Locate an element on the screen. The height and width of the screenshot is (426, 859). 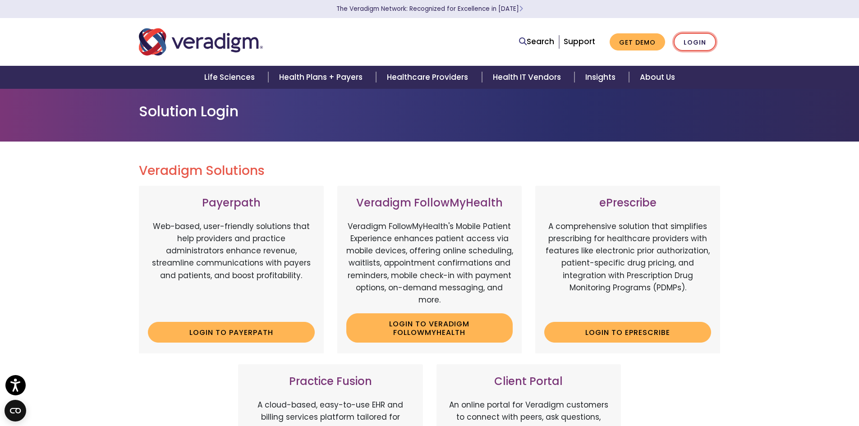
a: Health IT Vendors is located at coordinates (528, 77).